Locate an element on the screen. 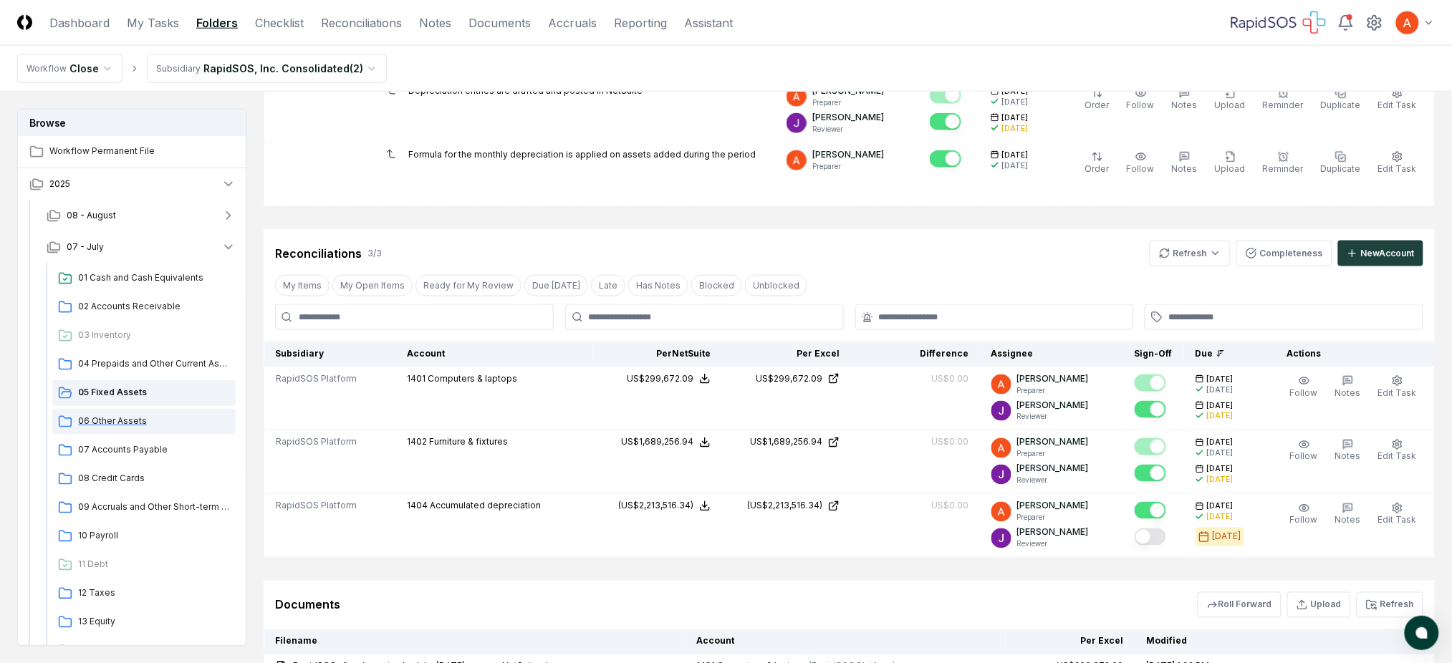 The image size is (1452, 663). span: Workflow Permanent File is located at coordinates (143, 151).